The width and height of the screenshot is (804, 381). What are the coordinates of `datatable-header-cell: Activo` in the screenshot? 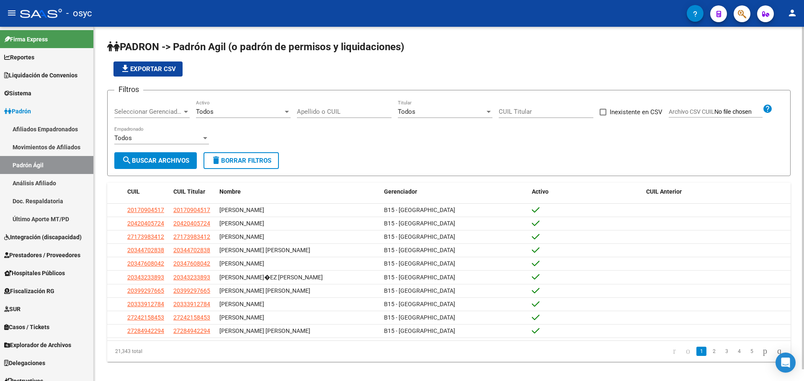 It's located at (585, 192).